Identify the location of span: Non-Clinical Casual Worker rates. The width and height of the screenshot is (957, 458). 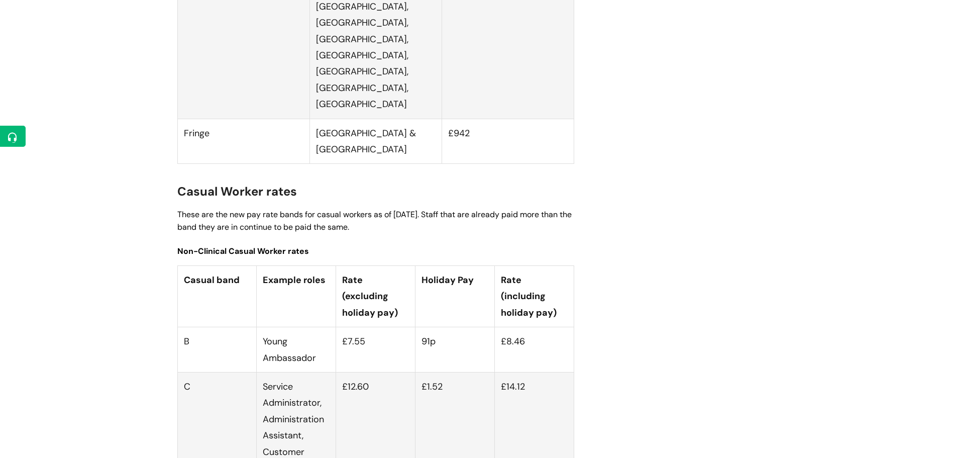
(243, 251).